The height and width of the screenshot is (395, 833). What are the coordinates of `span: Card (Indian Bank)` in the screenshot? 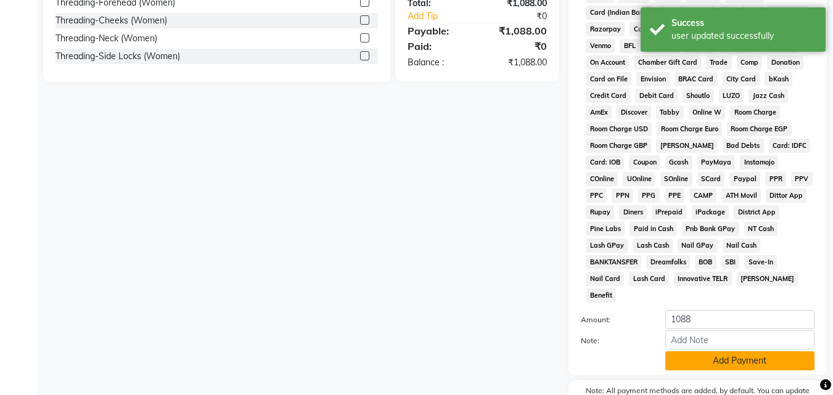 It's located at (620, 12).